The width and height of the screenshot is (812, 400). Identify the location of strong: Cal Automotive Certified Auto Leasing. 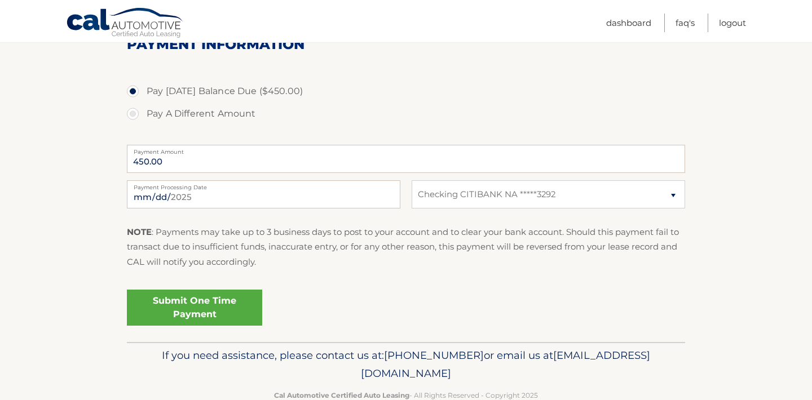
(342, 395).